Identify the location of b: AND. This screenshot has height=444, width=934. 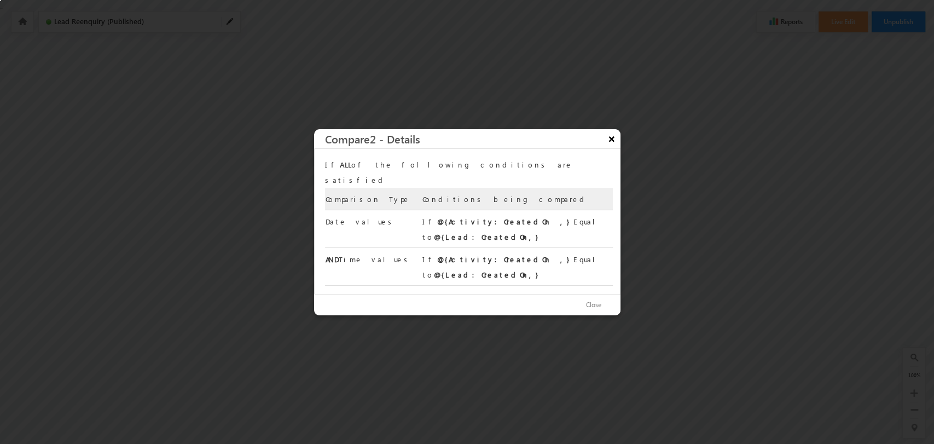
(332, 259).